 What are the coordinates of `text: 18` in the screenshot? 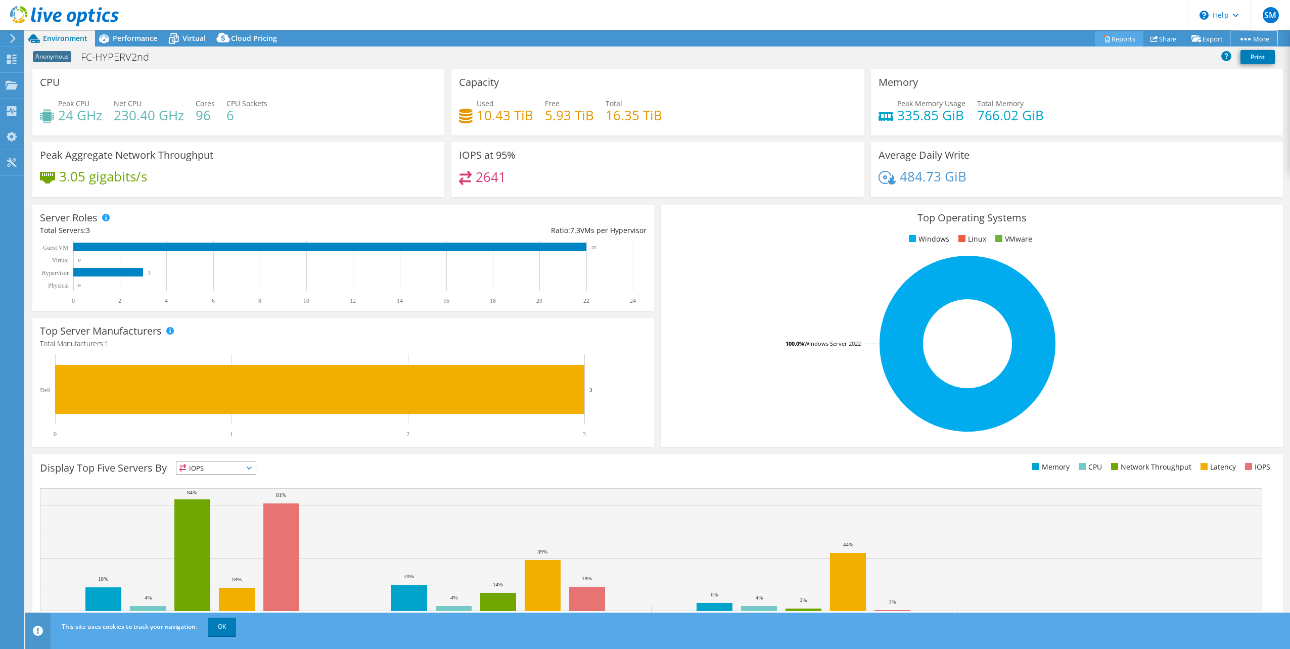 It's located at (493, 301).